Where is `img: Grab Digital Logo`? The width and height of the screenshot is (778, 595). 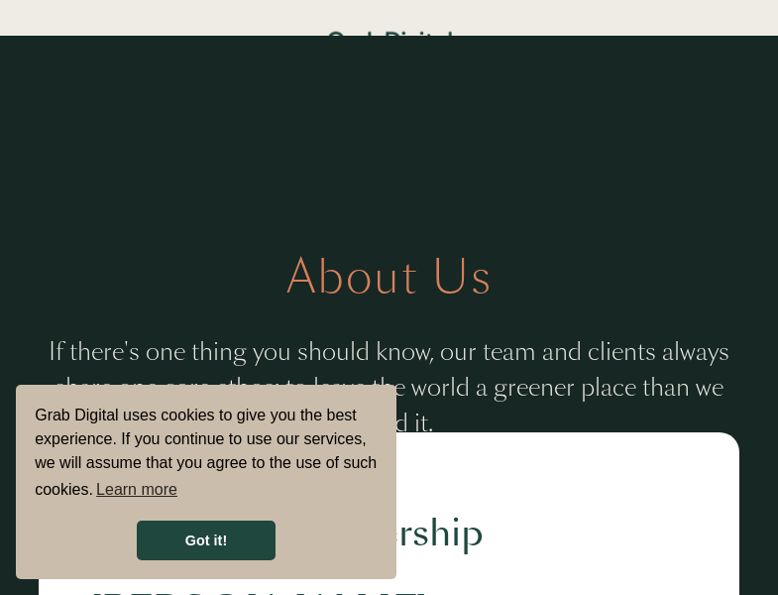
img: Grab Digital Logo is located at coordinates (390, 43).